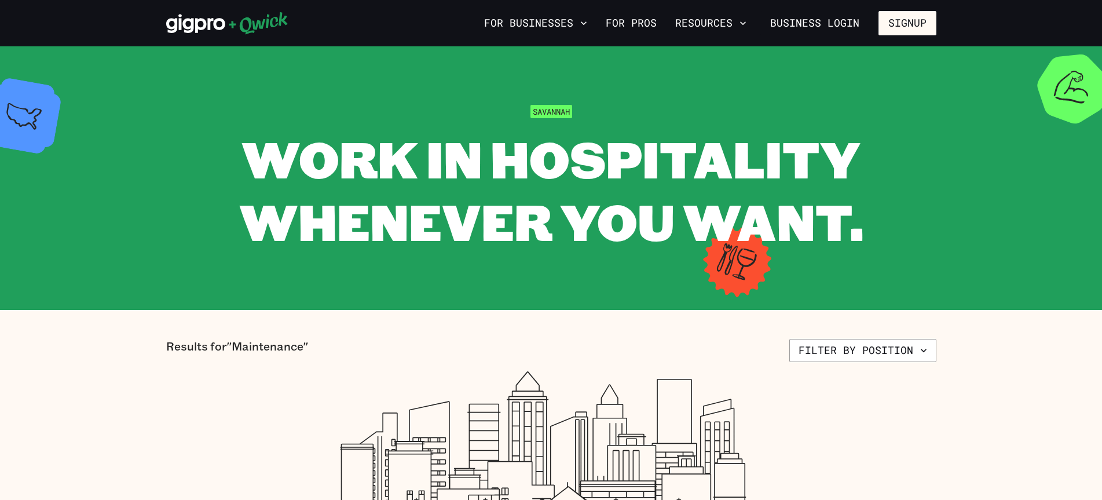  Describe the element at coordinates (631, 23) in the screenshot. I see `a: For Pros` at that location.